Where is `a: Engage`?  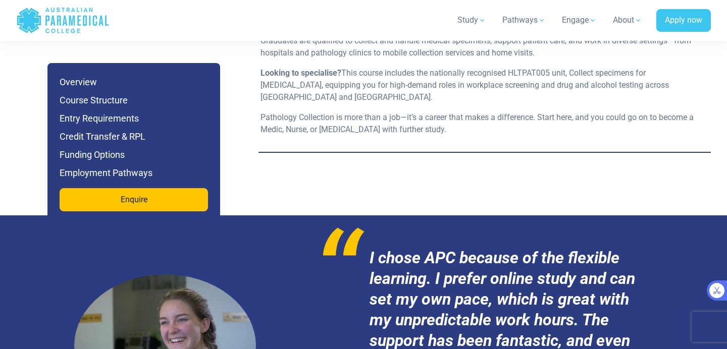 a: Engage is located at coordinates (579, 20).